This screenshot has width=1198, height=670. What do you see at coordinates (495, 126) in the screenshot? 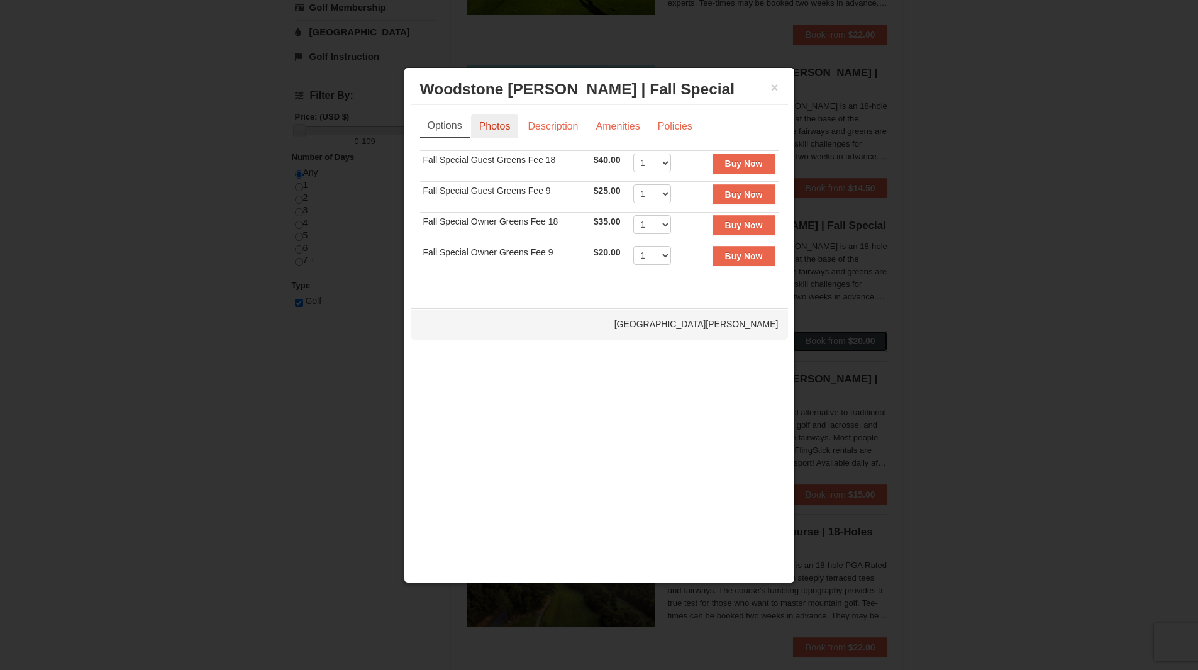
I see `a: Photos` at bounding box center [495, 126].